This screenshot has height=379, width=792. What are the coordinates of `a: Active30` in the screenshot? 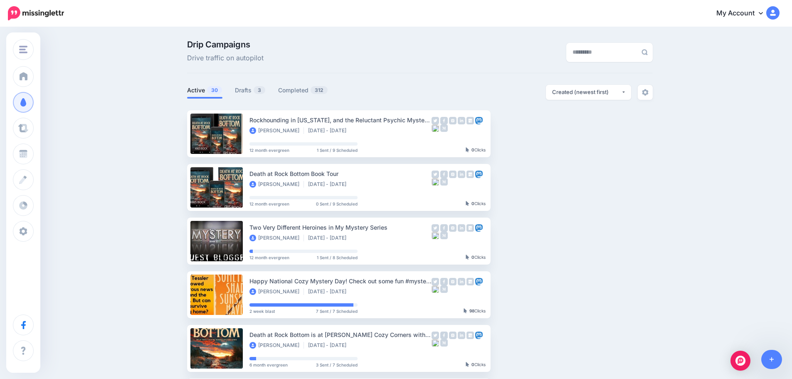 It's located at (205, 90).